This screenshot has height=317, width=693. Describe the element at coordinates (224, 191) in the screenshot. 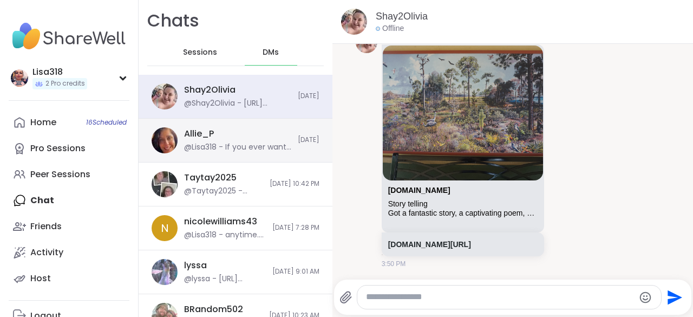

I see `div: @Taytay2025 - Good u` at that location.